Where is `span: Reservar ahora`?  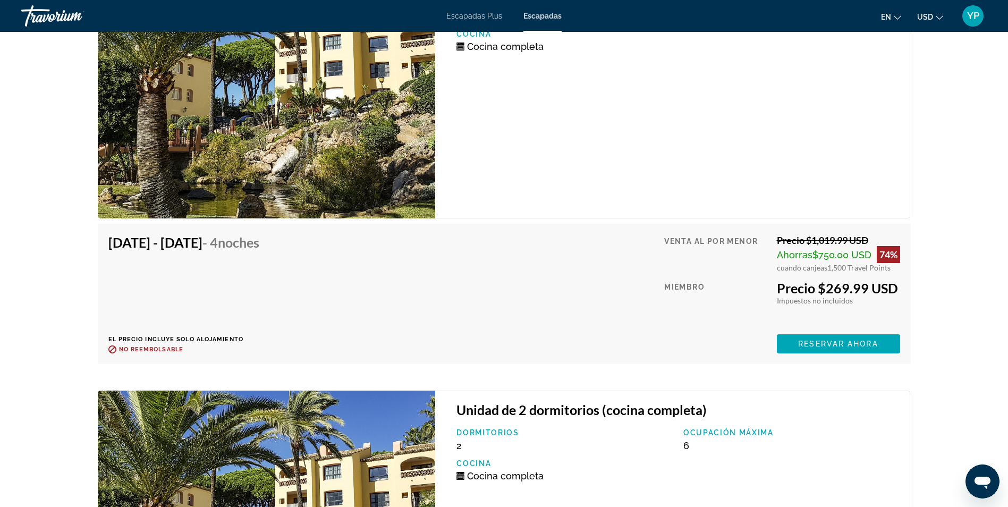
span: Reservar ahora is located at coordinates (838, 344).